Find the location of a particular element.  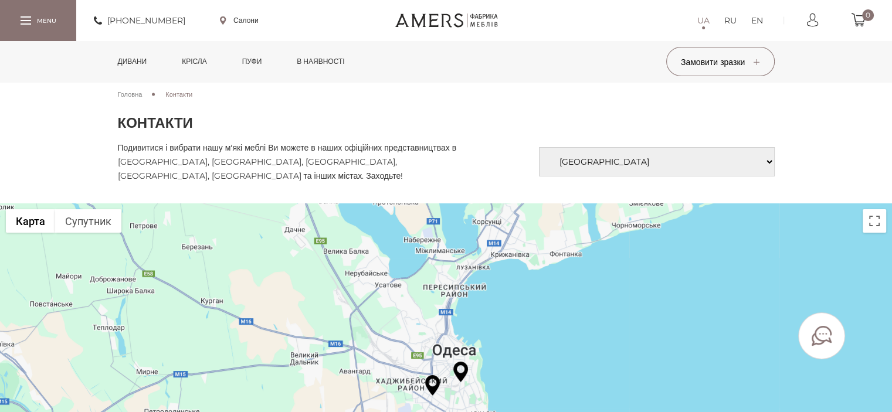

button: Перемкнути повноекранний режим is located at coordinates (874, 221).